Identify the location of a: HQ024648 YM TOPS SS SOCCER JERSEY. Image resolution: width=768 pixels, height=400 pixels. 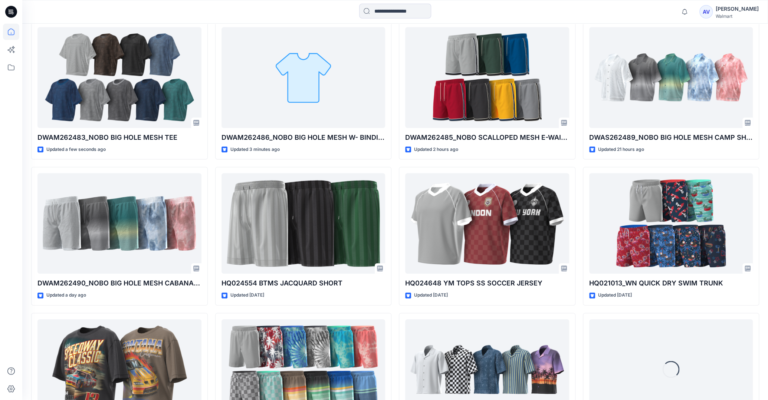
(487, 223).